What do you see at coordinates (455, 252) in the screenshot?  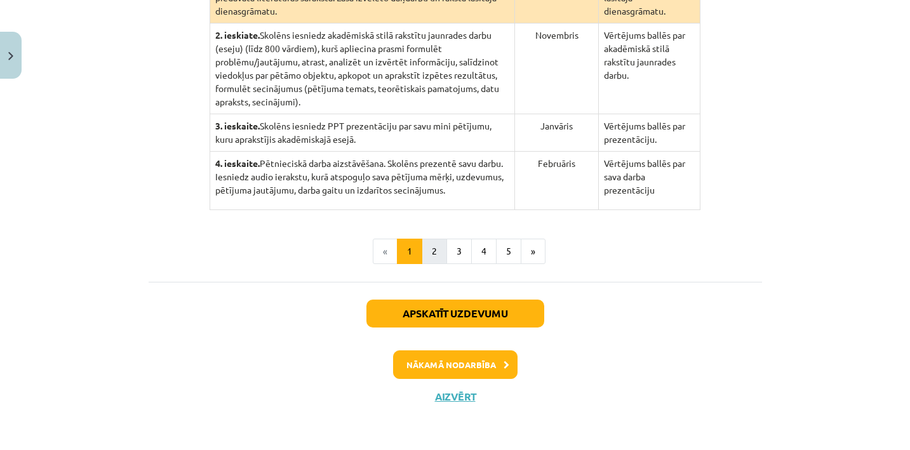 I see `nav: Page navigation example` at bounding box center [455, 252].